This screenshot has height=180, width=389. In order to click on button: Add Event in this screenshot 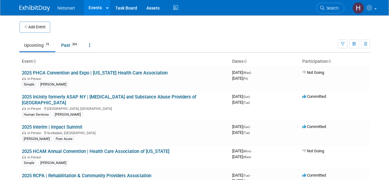, I will do `click(35, 27)`.